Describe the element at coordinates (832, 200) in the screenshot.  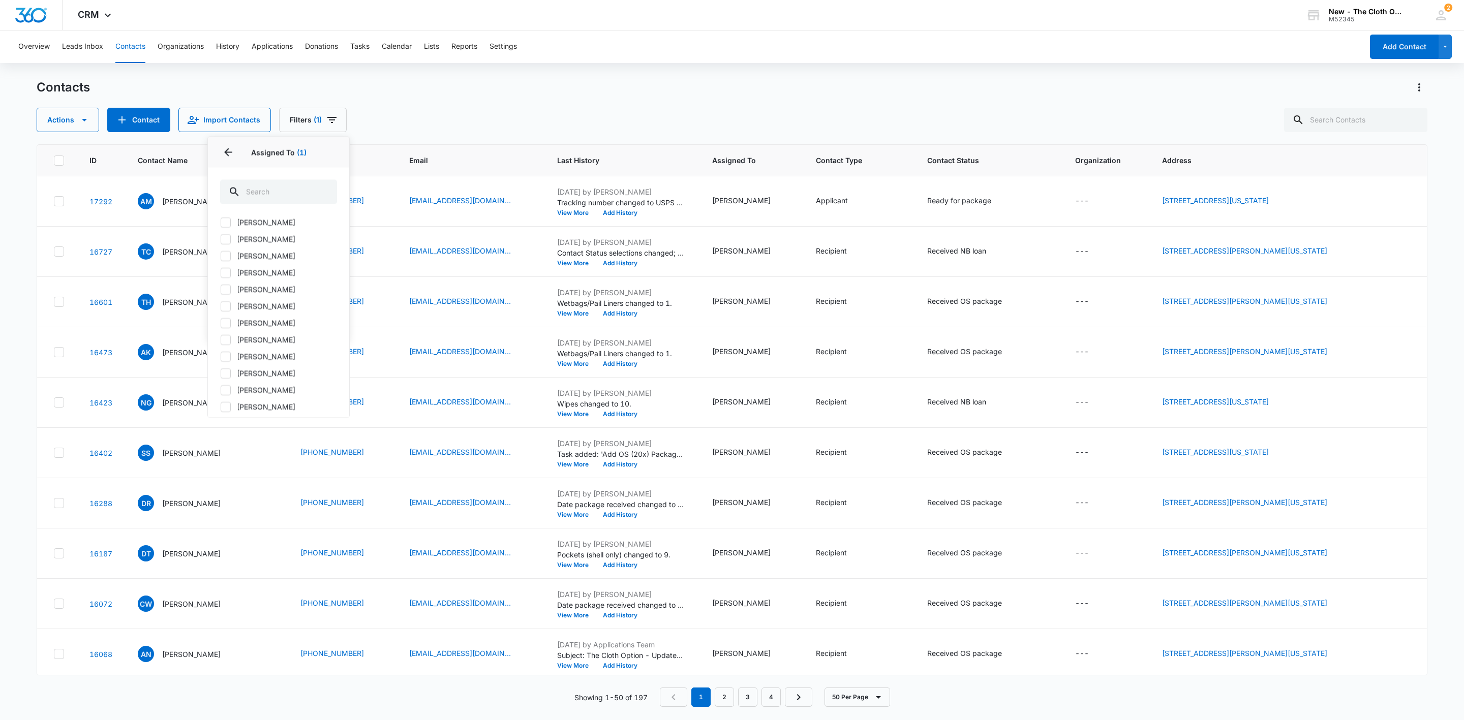
I see `div: Applicant` at that location.